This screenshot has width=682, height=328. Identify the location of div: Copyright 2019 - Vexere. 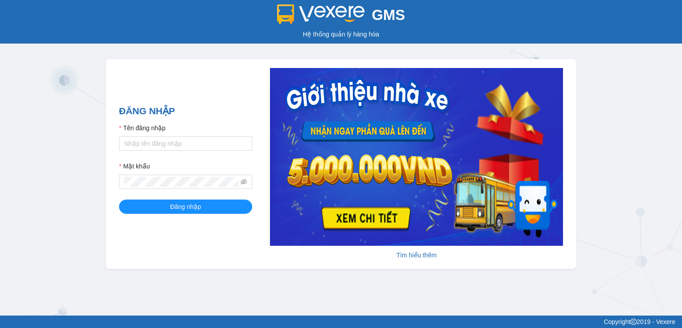
(341, 321).